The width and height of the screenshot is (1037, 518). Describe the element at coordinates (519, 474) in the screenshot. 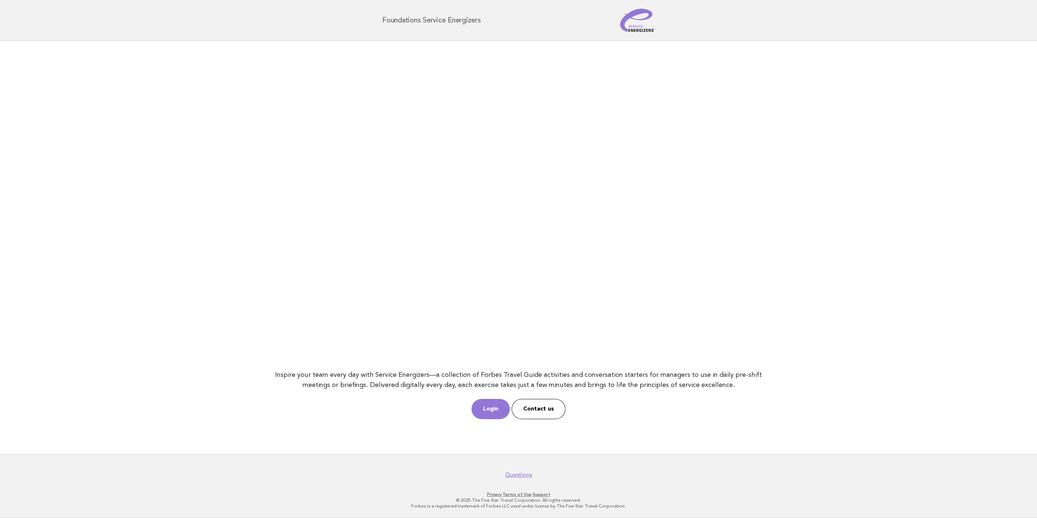

I see `a: Questions` at that location.